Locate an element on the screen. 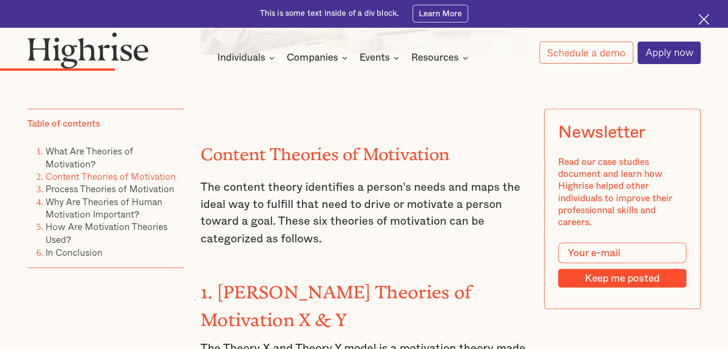 The width and height of the screenshot is (728, 349). p: The content theory identifies a person's needs and maps the ideal way to fulfill that need to dri... is located at coordinates (364, 213).